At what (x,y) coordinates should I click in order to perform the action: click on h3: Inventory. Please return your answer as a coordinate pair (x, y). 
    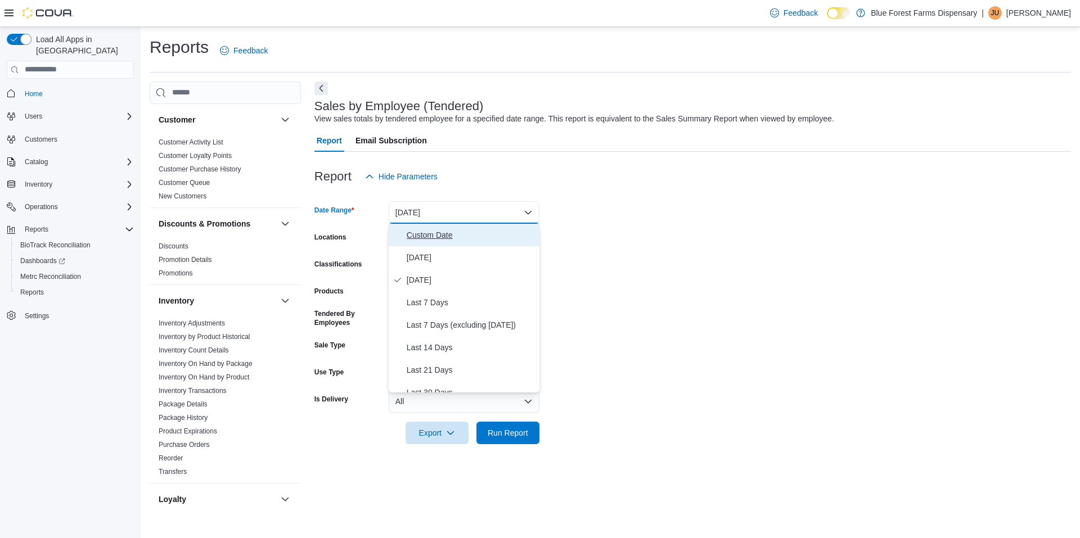
    Looking at the image, I should click on (176, 301).